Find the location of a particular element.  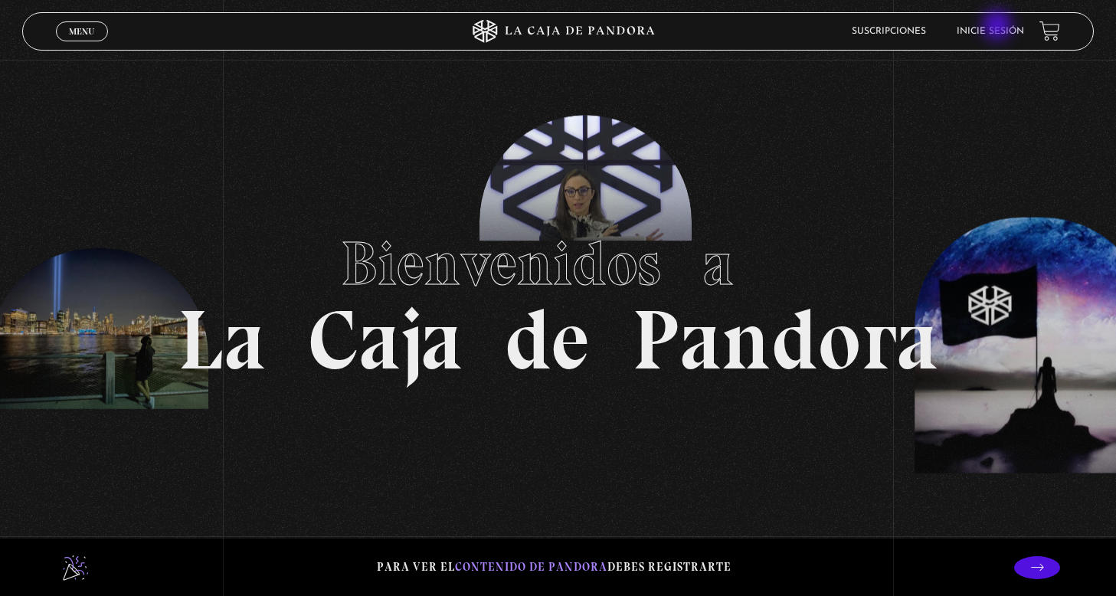

span: Bienvenidos a is located at coordinates (559, 264).